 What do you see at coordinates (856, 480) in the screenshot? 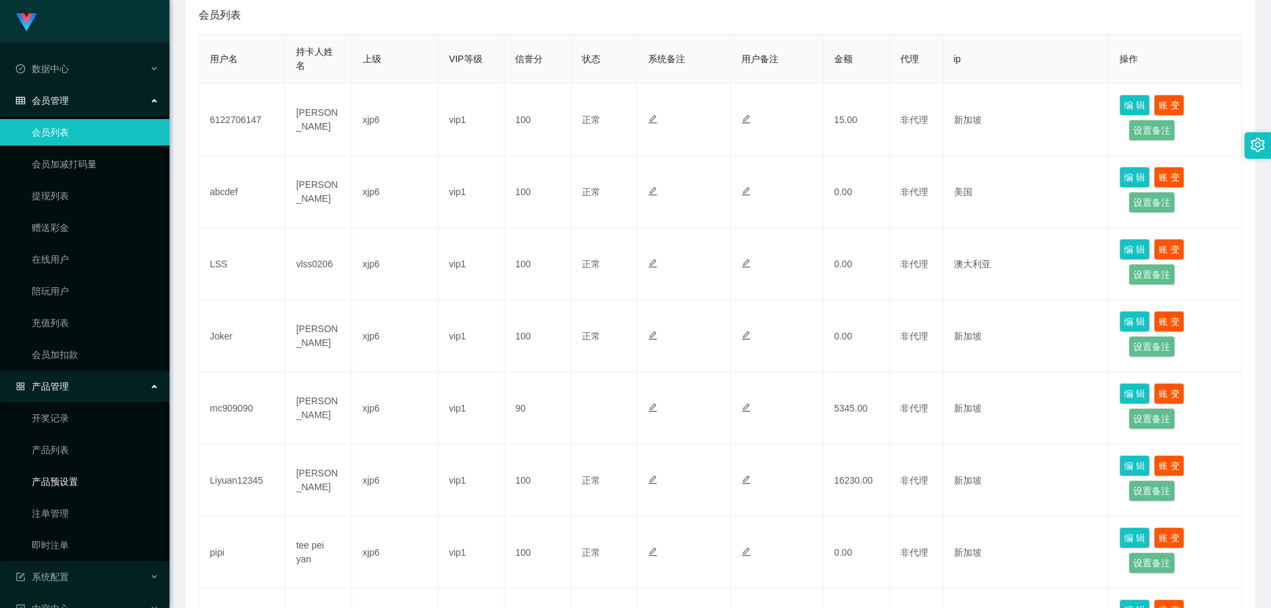
I see `td: 16230.00` at bounding box center [856, 480].